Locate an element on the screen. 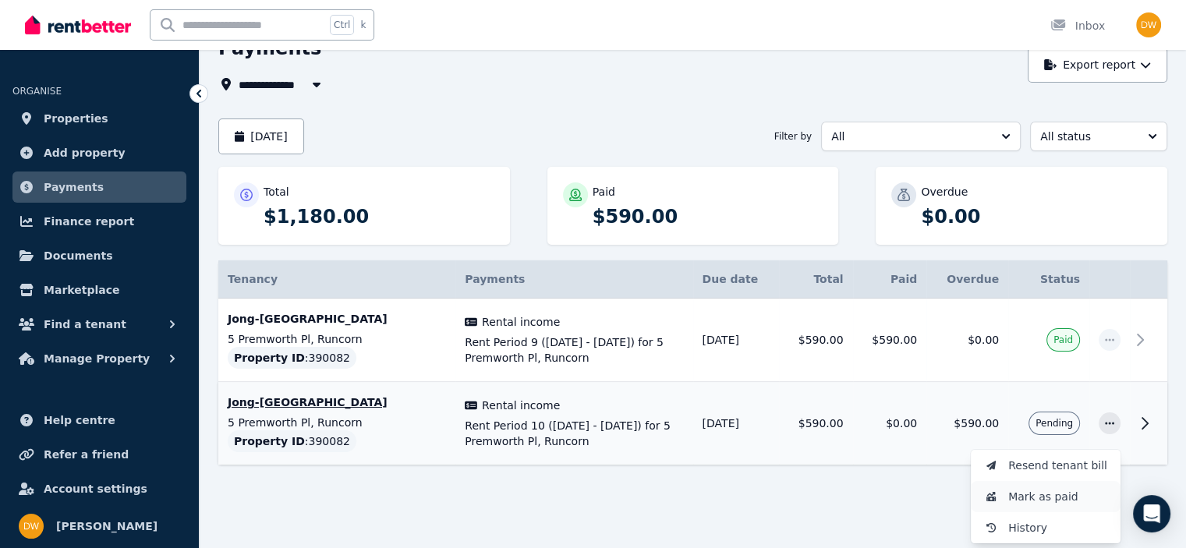 This screenshot has width=1186, height=548. th: Paid is located at coordinates (890, 279).